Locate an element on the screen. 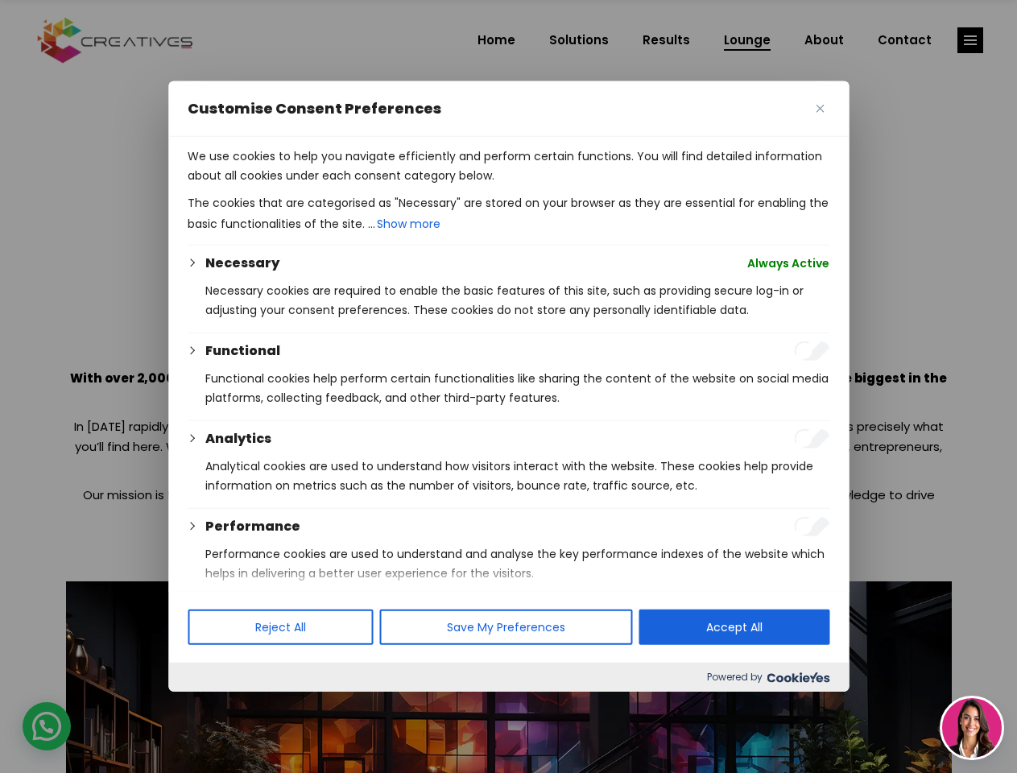  div: Customise Consent Preferences is located at coordinates (508, 387).